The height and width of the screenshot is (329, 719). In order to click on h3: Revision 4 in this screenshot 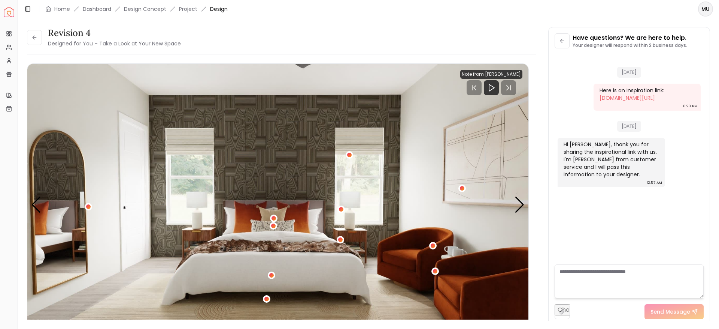, I will do `click(114, 33)`.